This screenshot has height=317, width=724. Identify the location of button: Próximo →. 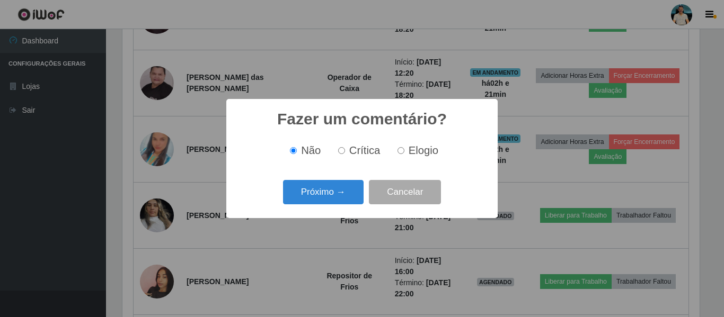
(323, 192).